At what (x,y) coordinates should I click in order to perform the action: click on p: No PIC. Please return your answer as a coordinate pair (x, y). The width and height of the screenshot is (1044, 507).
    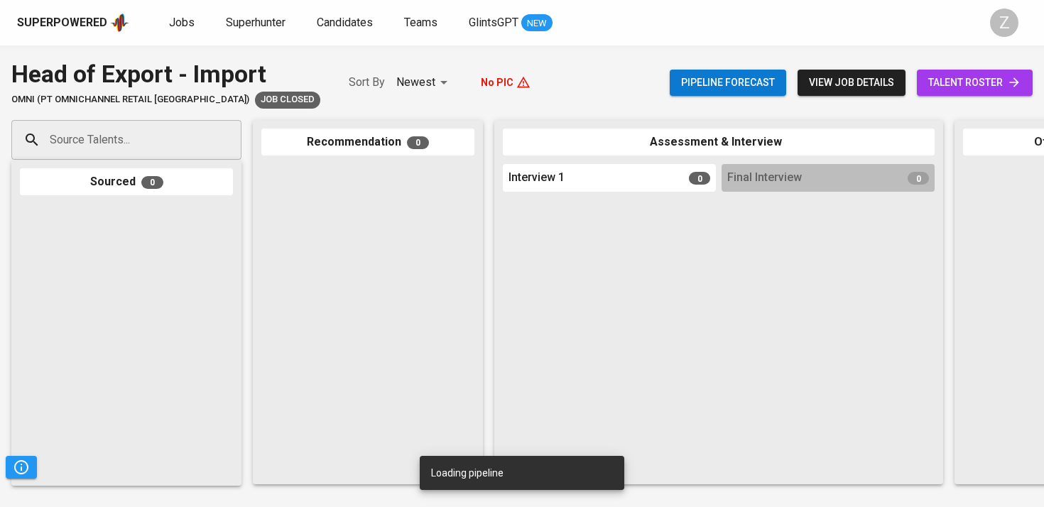
    Looking at the image, I should click on (497, 82).